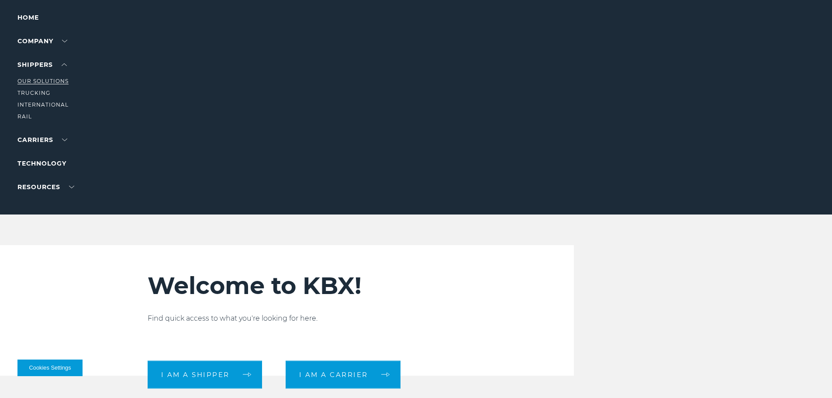 This screenshot has height=398, width=832. Describe the element at coordinates (205, 374) in the screenshot. I see `a: I am a shipper arrow arrow` at that location.